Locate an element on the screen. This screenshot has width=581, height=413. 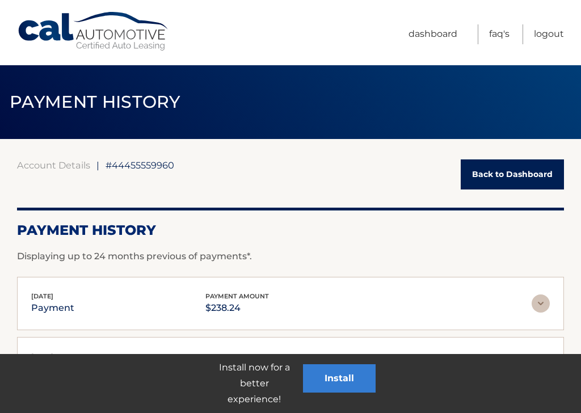
a: Dashboard is located at coordinates (433, 34).